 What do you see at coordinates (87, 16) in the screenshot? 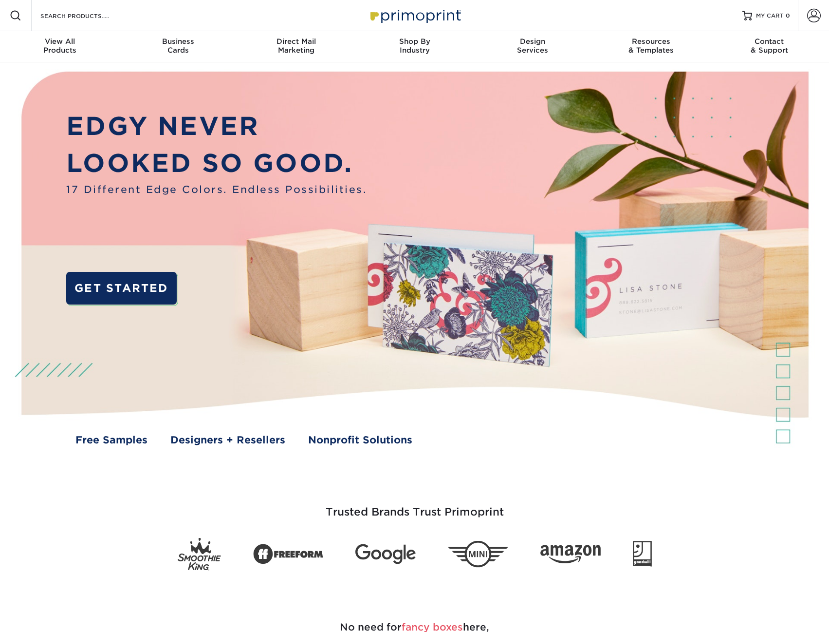
I see `input: SEARCH PRODUCTS.....` at bounding box center [87, 16].